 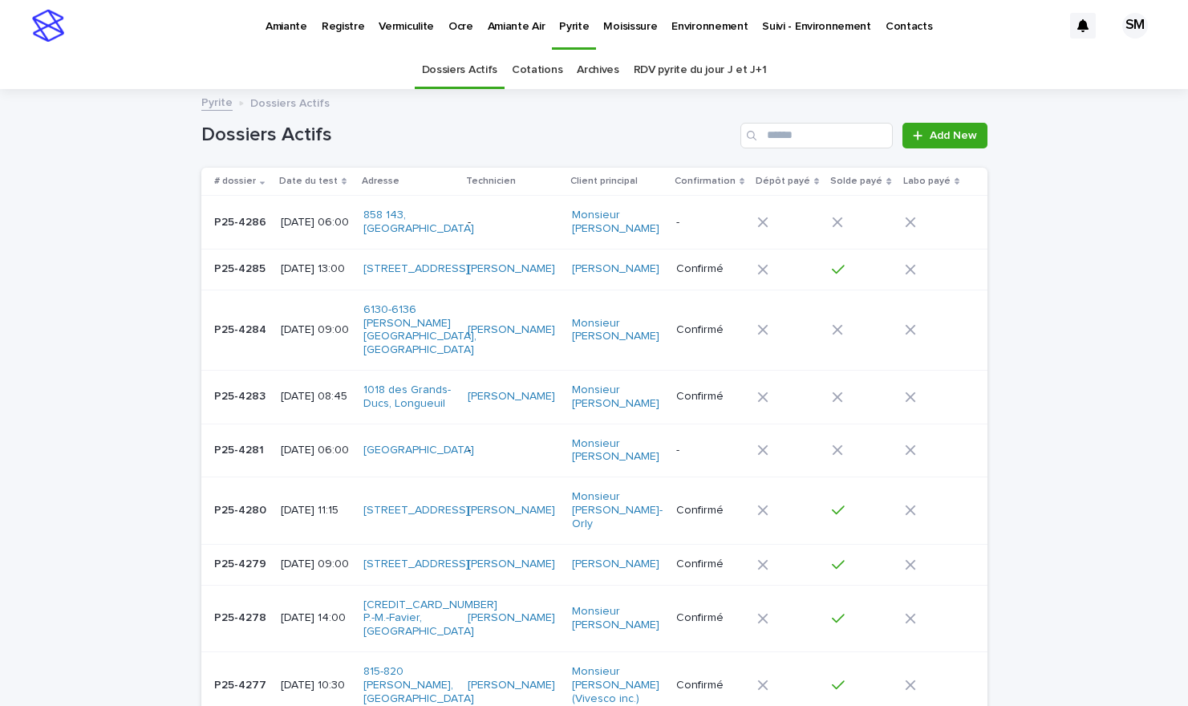 What do you see at coordinates (604, 181) in the screenshot?
I see `p: Client principal` at bounding box center [604, 181].